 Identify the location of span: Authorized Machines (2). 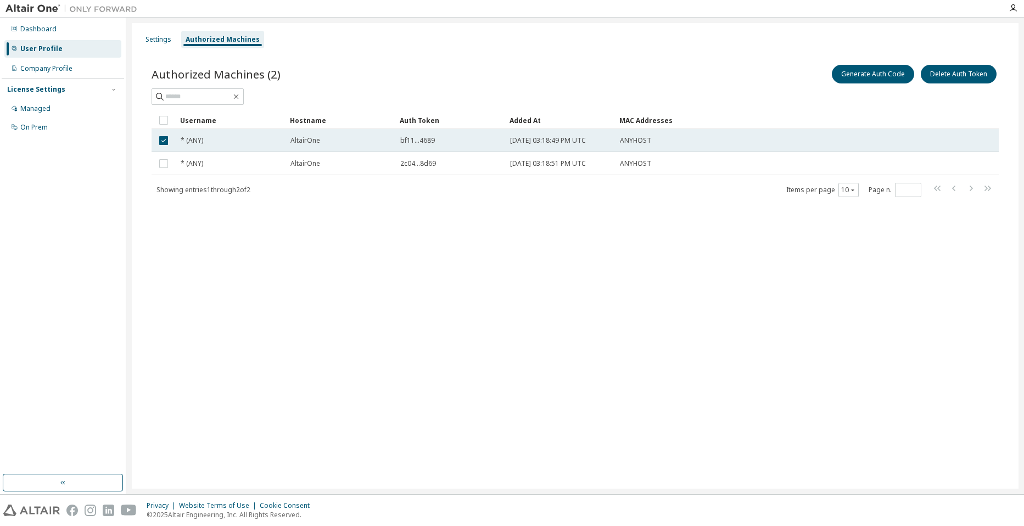
(216, 74).